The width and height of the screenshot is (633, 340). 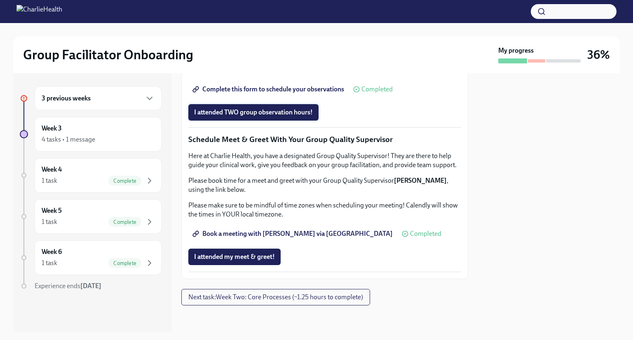 What do you see at coordinates (276, 298) in the screenshot?
I see `button: Next task:Week Two: Core Processes (~1.25 hours to complete)` at bounding box center [276, 298].